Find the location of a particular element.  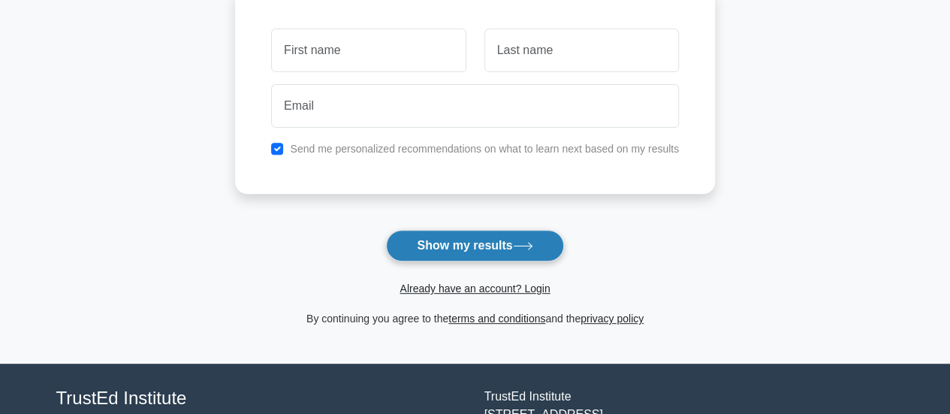

a: terms and conditions is located at coordinates (497, 319).